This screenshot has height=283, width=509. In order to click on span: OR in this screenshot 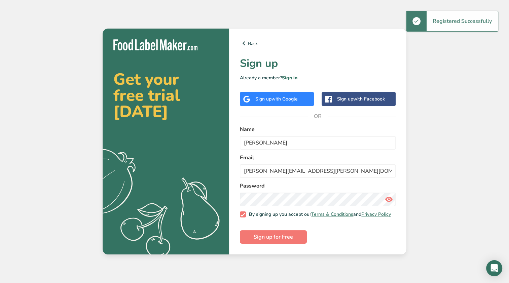, I will do `click(318, 116)`.